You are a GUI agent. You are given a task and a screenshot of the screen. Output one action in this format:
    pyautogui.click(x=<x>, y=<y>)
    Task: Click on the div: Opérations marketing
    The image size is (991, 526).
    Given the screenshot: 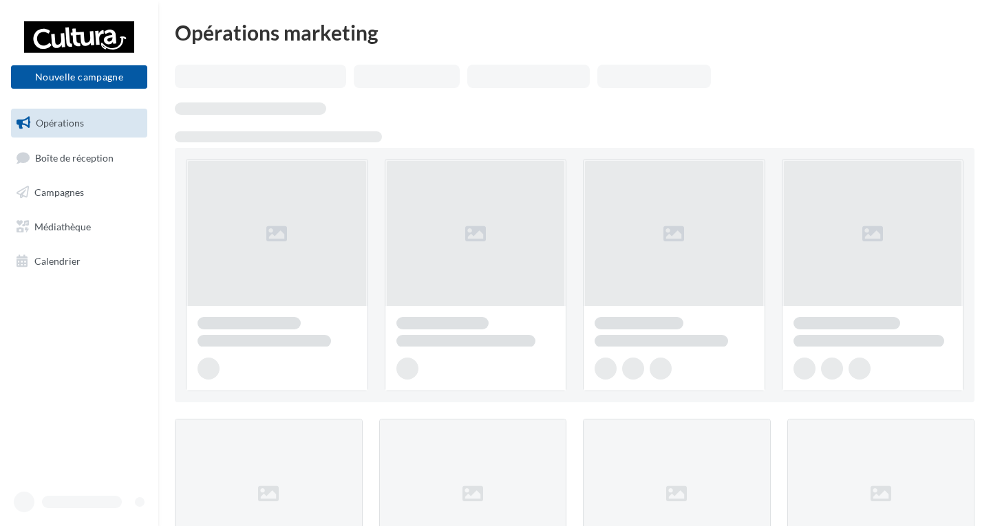 What is the action you would take?
    pyautogui.click(x=574, y=32)
    